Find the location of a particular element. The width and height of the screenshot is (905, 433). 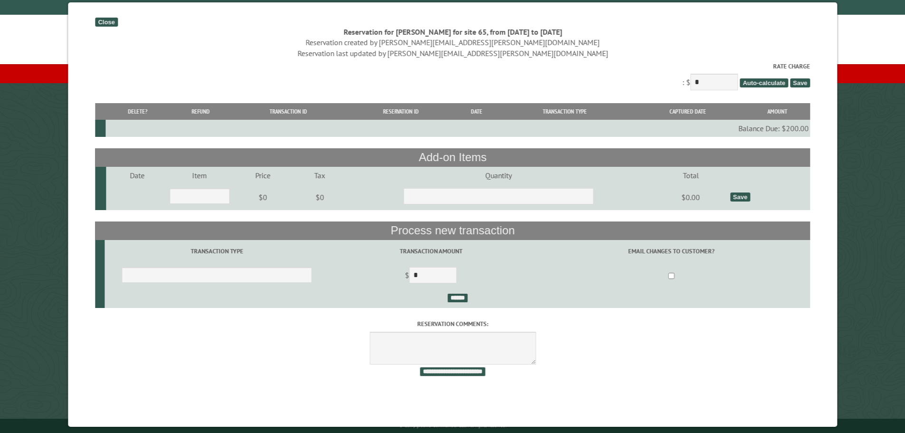

td: Tax is located at coordinates (319, 175).